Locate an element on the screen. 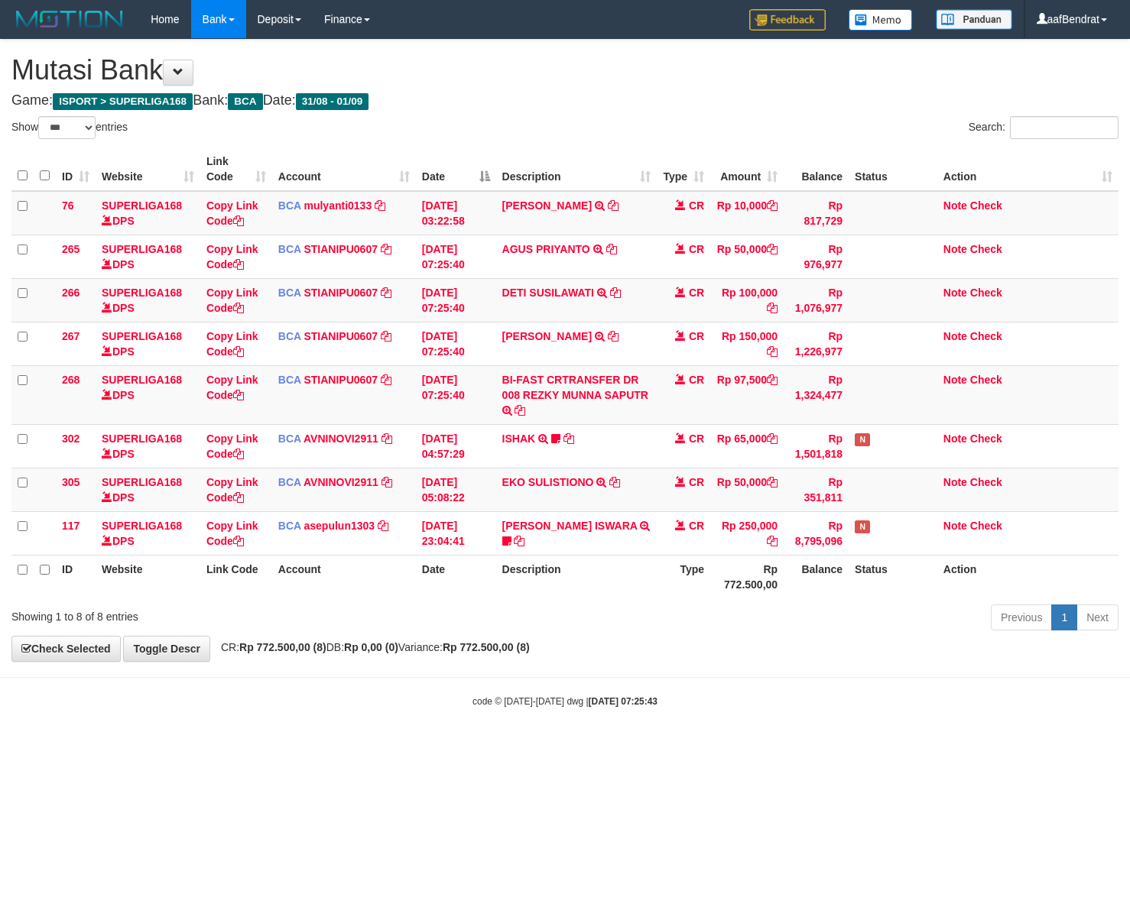 The width and height of the screenshot is (1130, 920). a: Copy Rp 97,500 to clipboard is located at coordinates (772, 380).